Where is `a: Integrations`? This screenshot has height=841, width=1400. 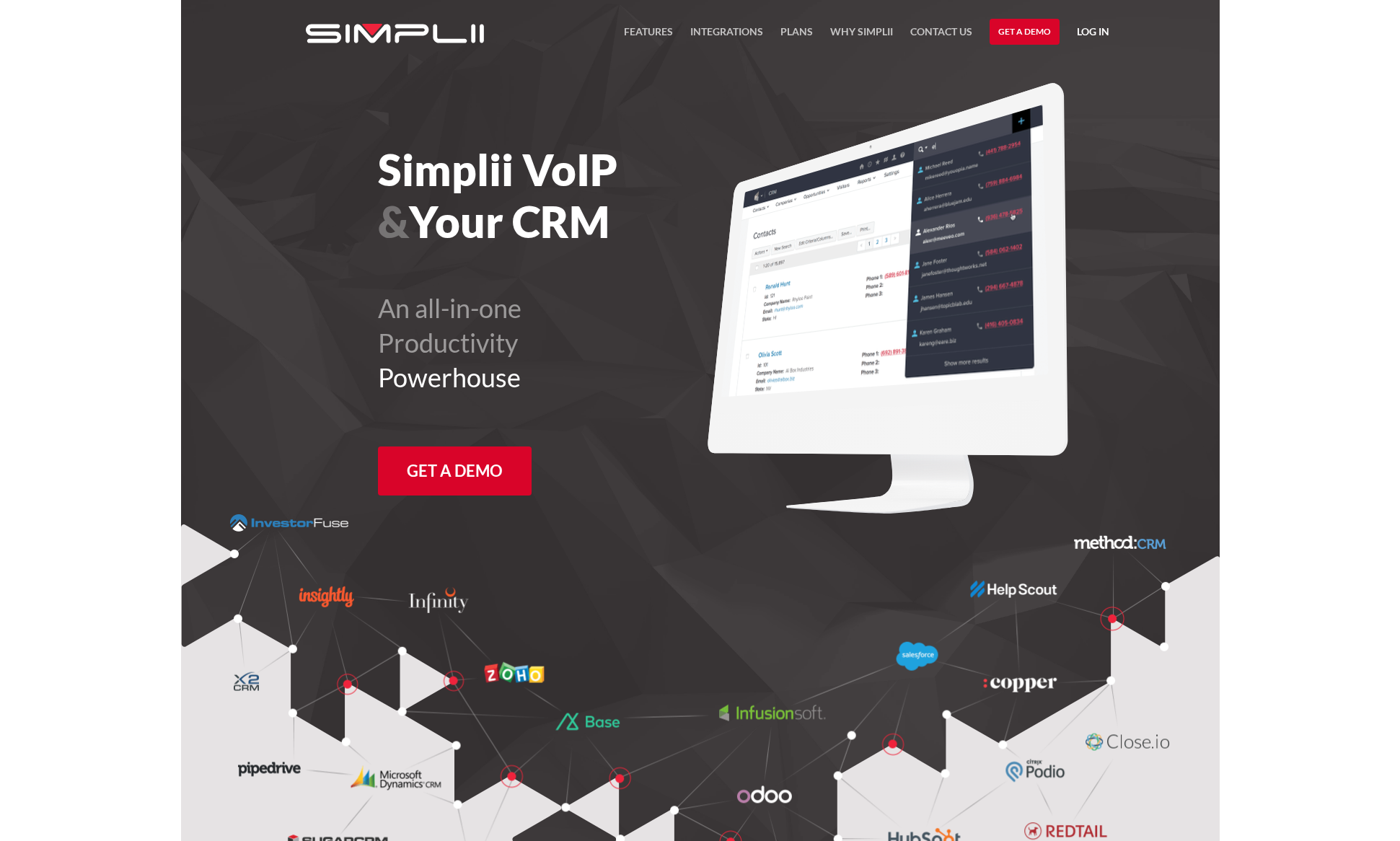 a: Integrations is located at coordinates (726, 36).